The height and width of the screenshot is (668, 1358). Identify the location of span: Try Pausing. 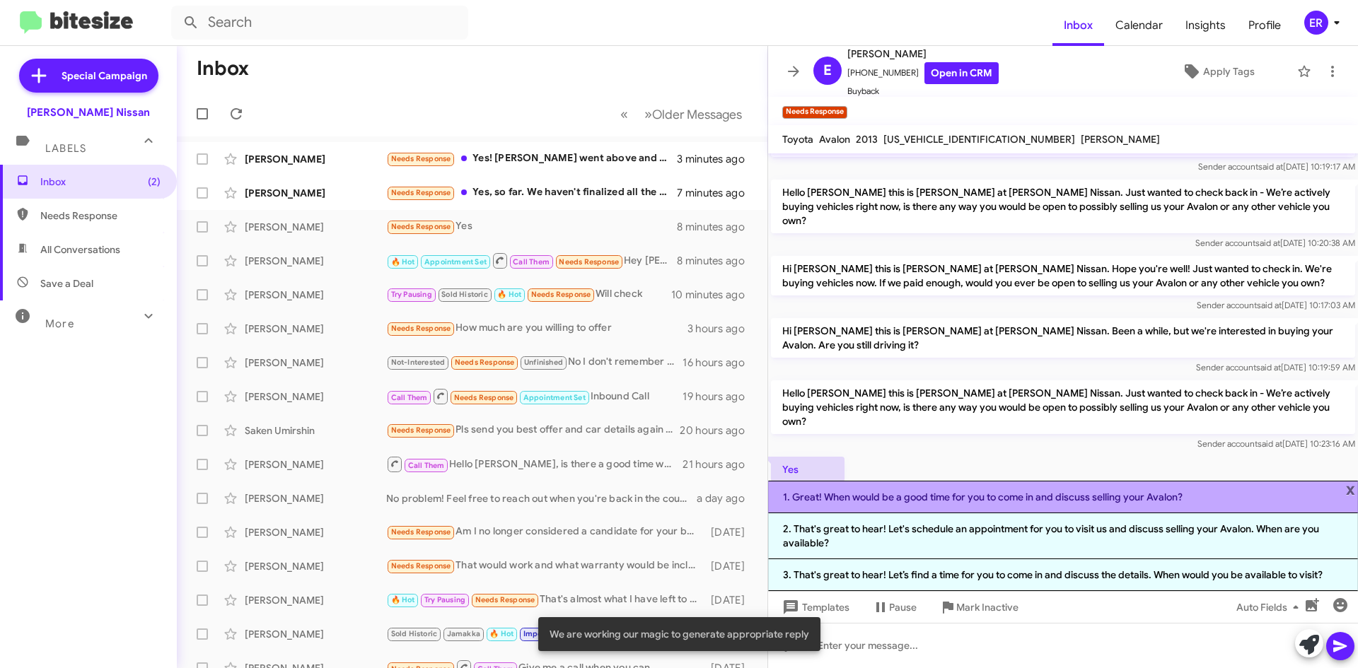
(445, 600).